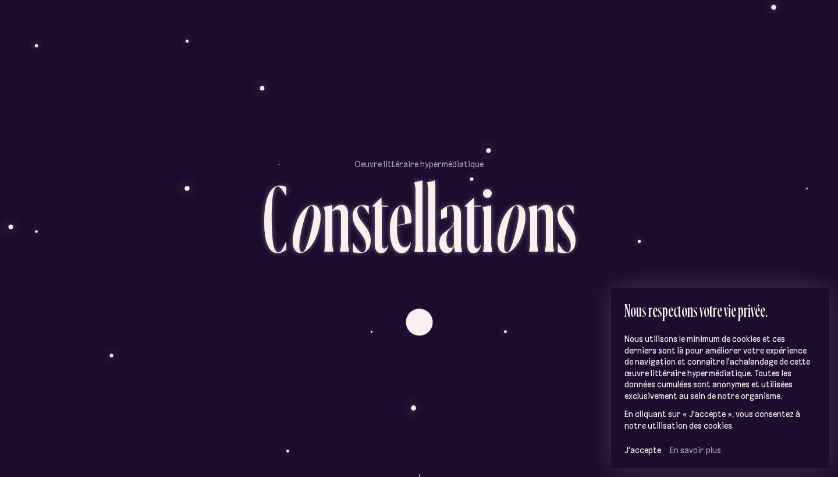  What do you see at coordinates (275, 218) in the screenshot?
I see `div: C` at bounding box center [275, 218].